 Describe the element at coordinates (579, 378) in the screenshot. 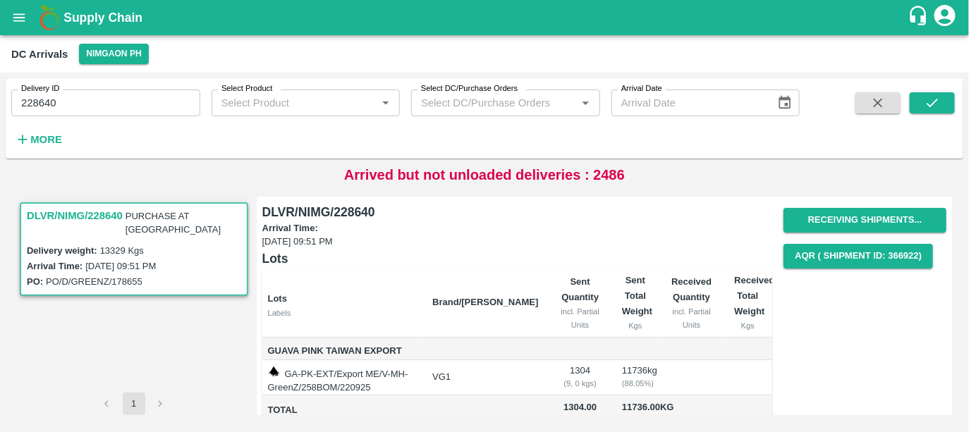

I see `td: 1304` at that location.